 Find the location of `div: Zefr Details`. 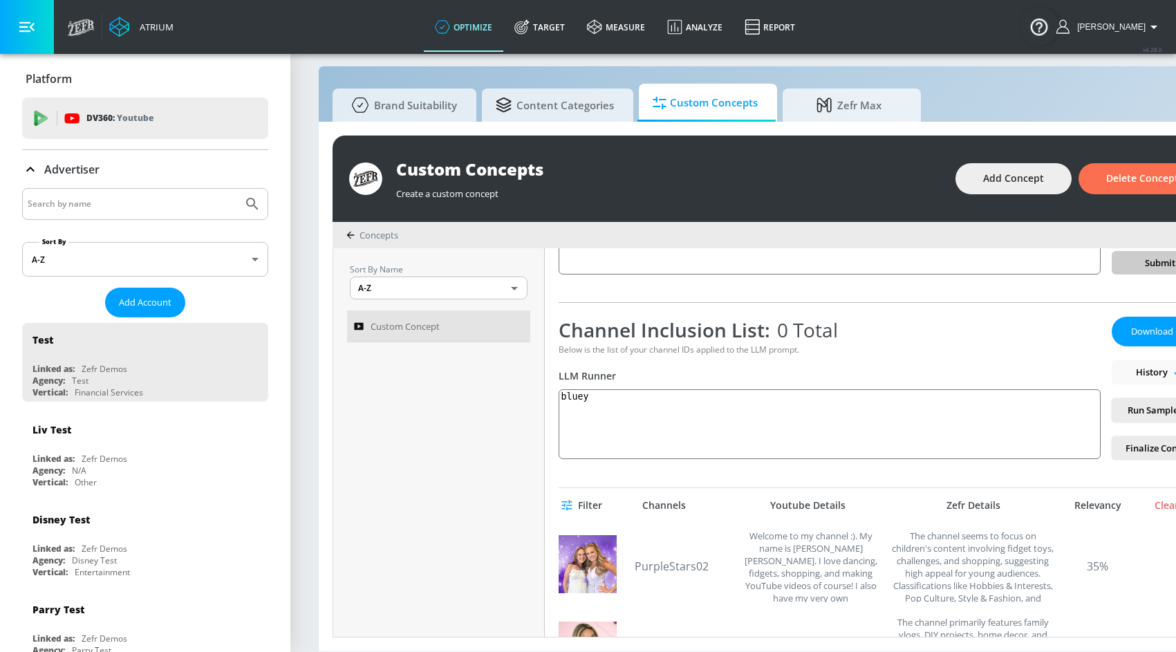

div: Zefr Details is located at coordinates (973, 505).